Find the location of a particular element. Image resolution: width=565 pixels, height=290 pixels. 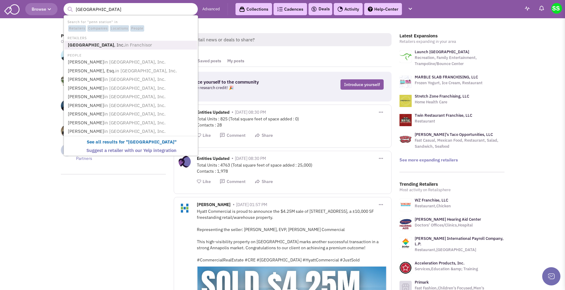

p: Restaurant is located at coordinates (443, 121).